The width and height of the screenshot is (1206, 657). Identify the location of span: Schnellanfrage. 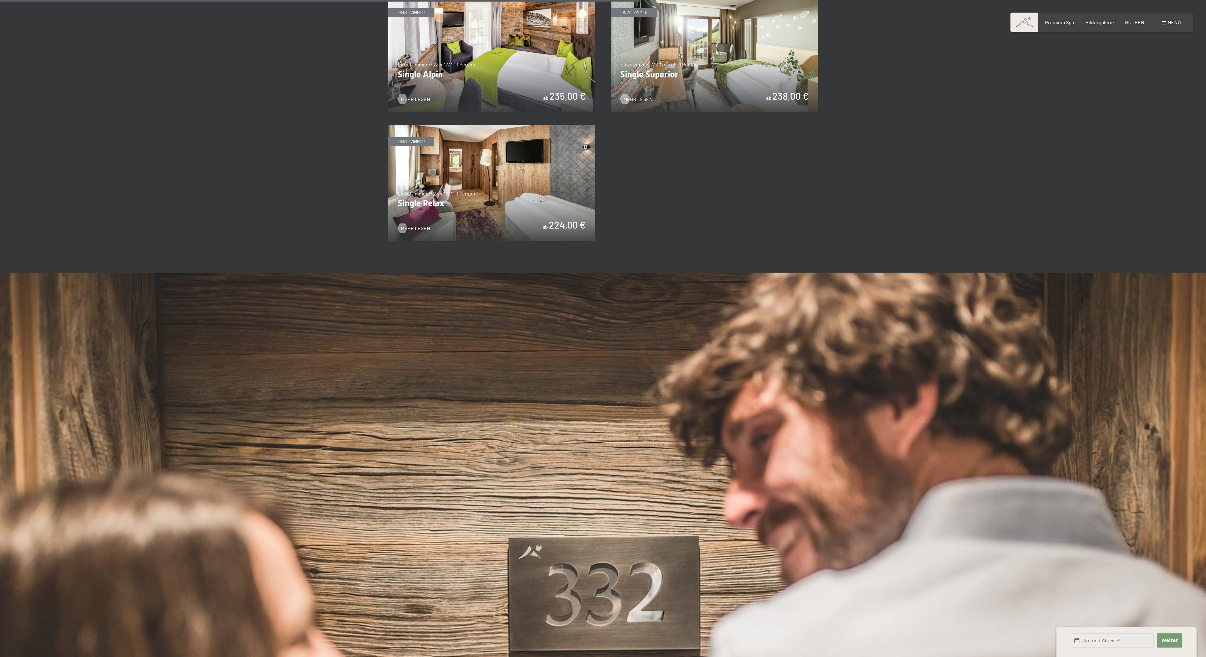
(1070, 628).